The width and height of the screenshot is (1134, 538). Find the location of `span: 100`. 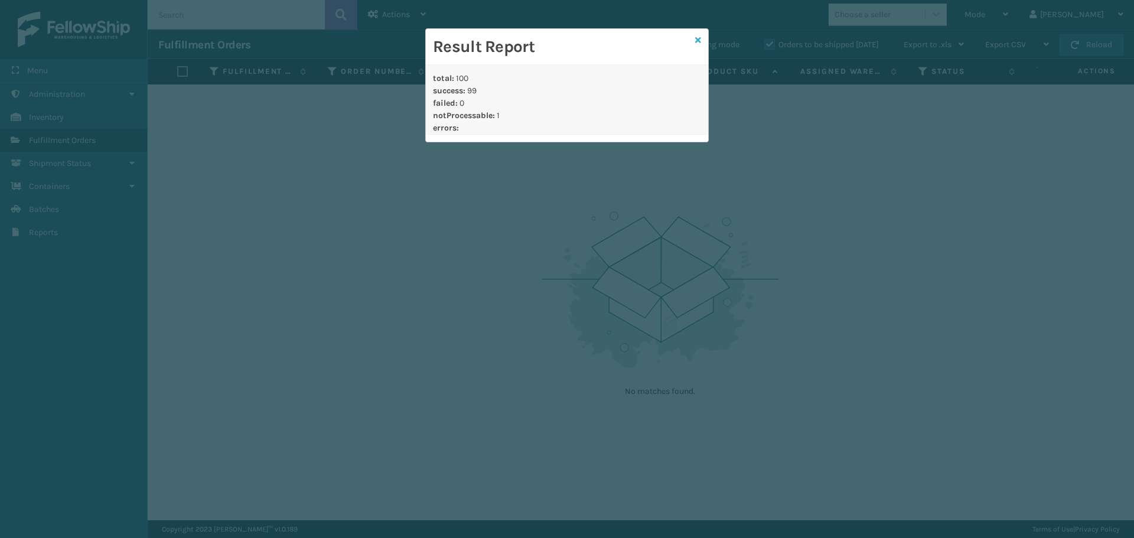

span: 100 is located at coordinates (462, 78).